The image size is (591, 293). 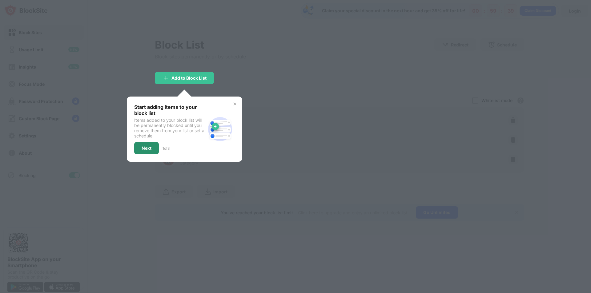 I want to click on div: Start adding items to your block list, so click(x=170, y=110).